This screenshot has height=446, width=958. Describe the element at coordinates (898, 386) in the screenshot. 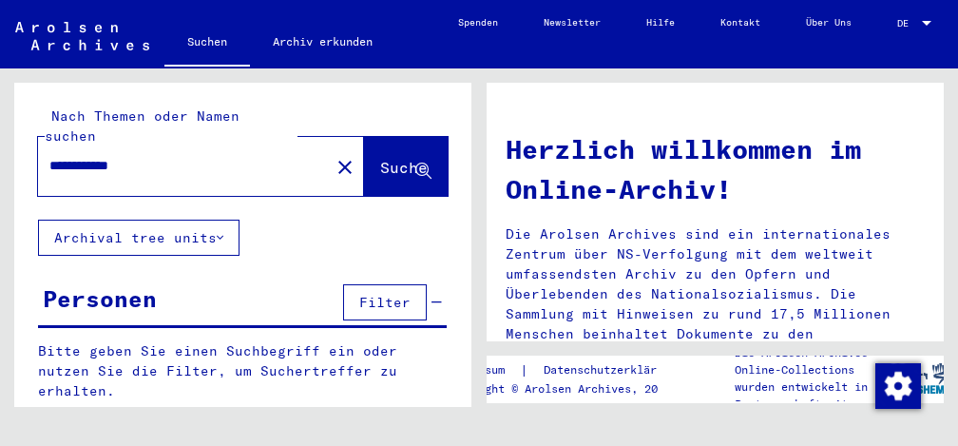

I see `img: Zustimmung ändern` at that location.